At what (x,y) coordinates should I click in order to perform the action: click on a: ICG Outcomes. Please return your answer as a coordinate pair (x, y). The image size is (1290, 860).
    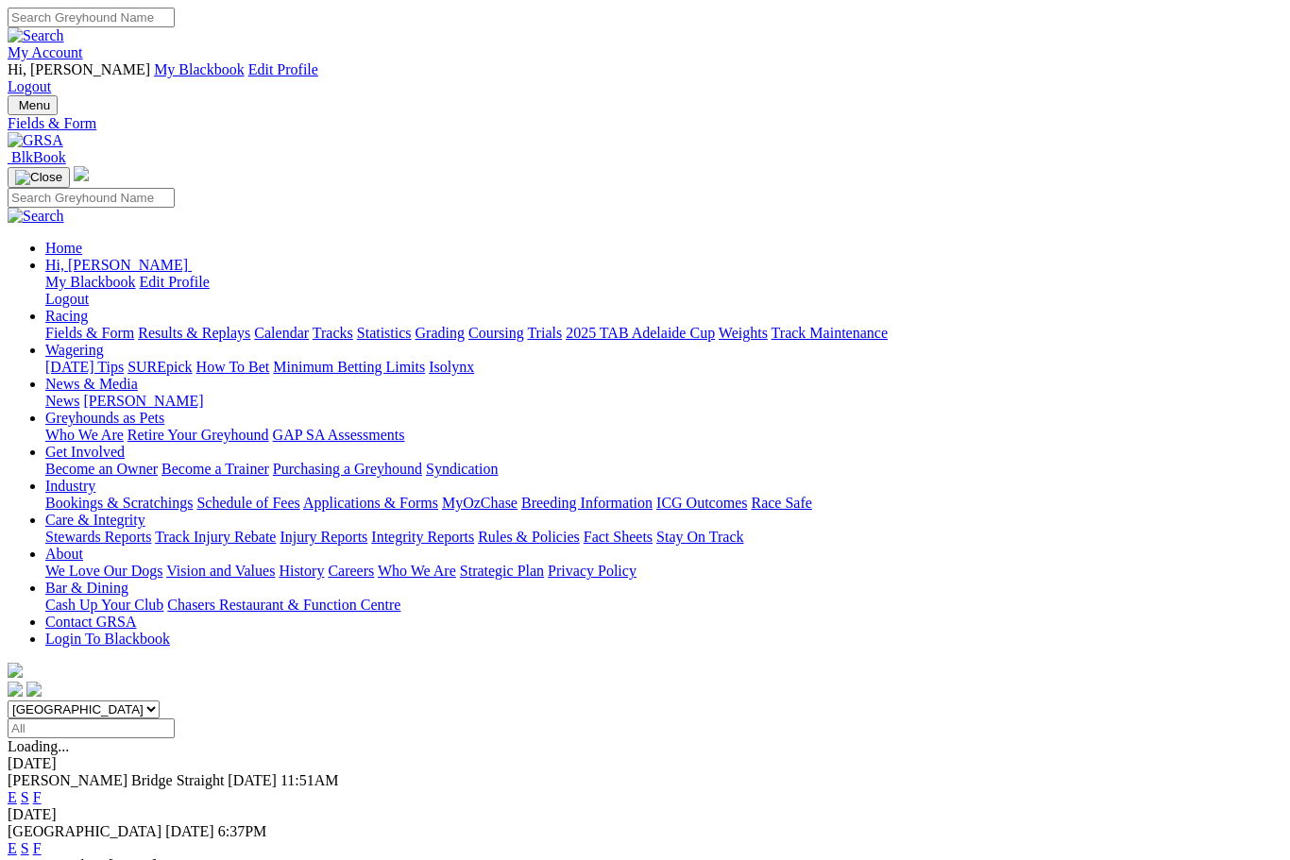
    Looking at the image, I should click on (701, 502).